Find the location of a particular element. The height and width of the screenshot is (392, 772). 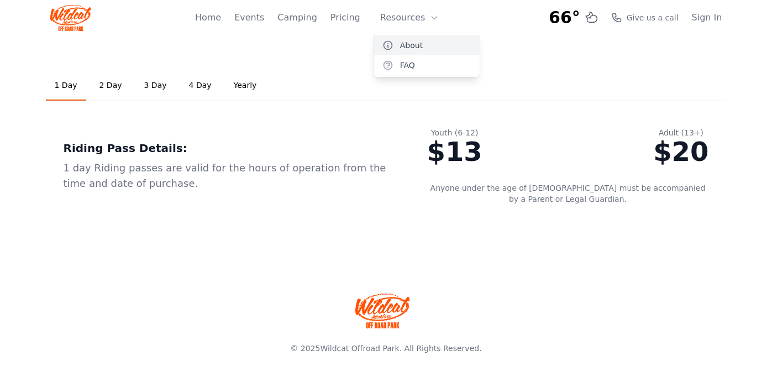

a: Yearly is located at coordinates (245, 86).